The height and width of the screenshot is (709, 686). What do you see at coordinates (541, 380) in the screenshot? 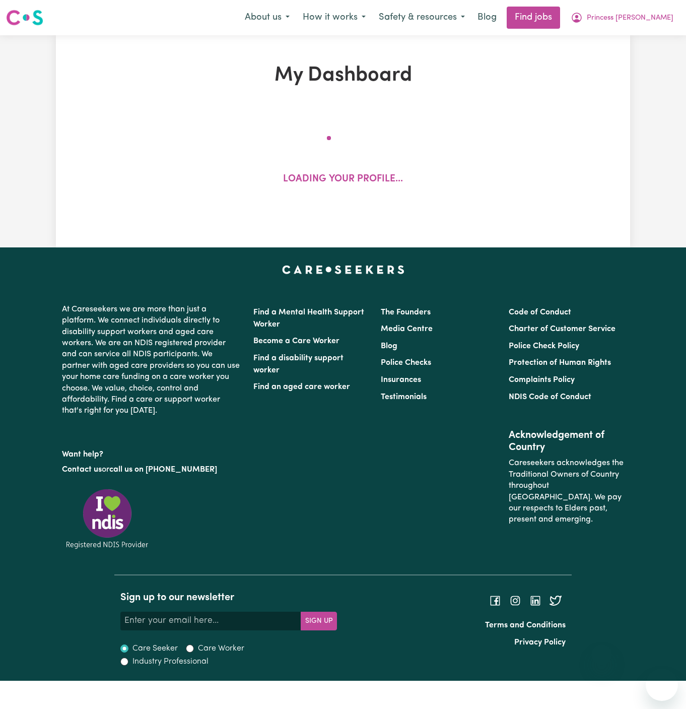
I see `a: Complaints Policy` at bounding box center [541, 380].